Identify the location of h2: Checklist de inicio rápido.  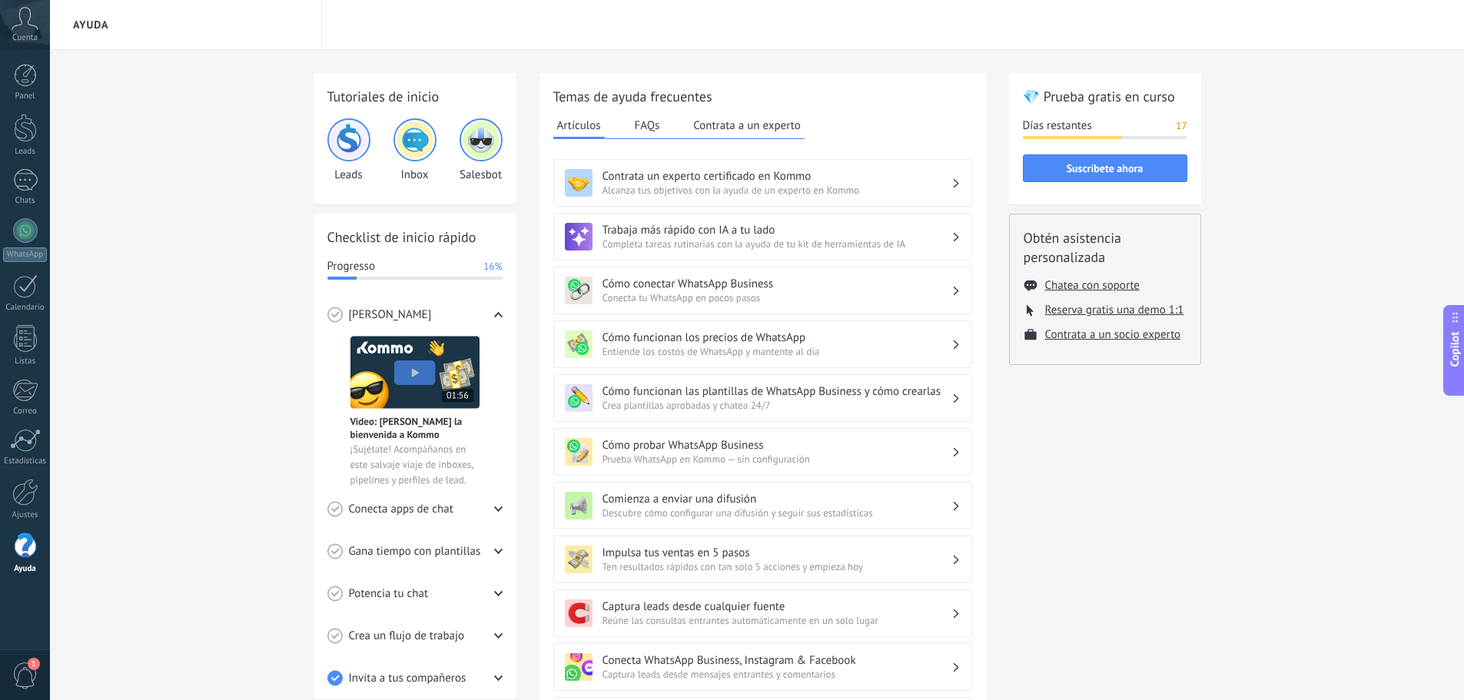
(415, 237).